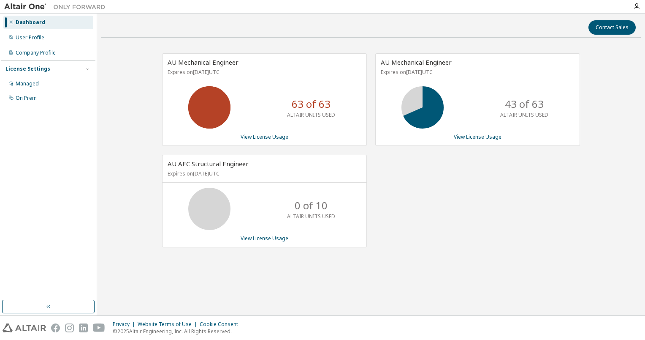  What do you see at coordinates (30, 22) in the screenshot?
I see `div: Dashboard` at bounding box center [30, 22].